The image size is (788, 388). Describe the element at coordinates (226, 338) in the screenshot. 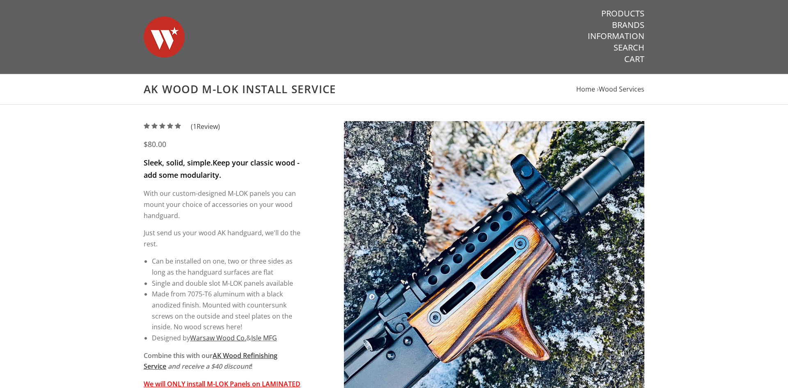

I see `li: Designed by &` at that location.